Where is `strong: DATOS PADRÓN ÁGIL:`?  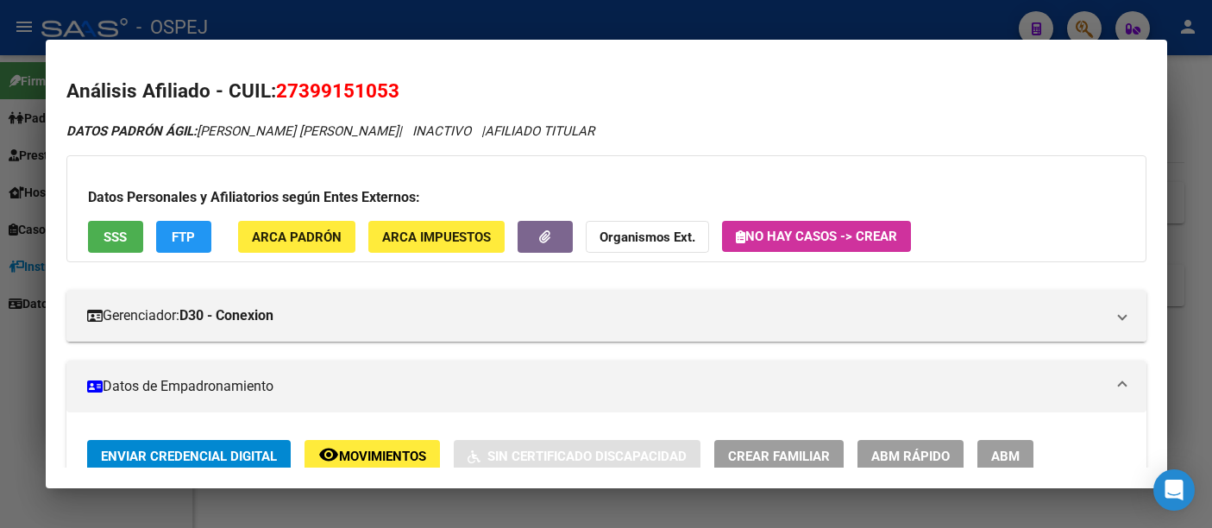 strong: DATOS PADRÓN ÁGIL: is located at coordinates (131, 131).